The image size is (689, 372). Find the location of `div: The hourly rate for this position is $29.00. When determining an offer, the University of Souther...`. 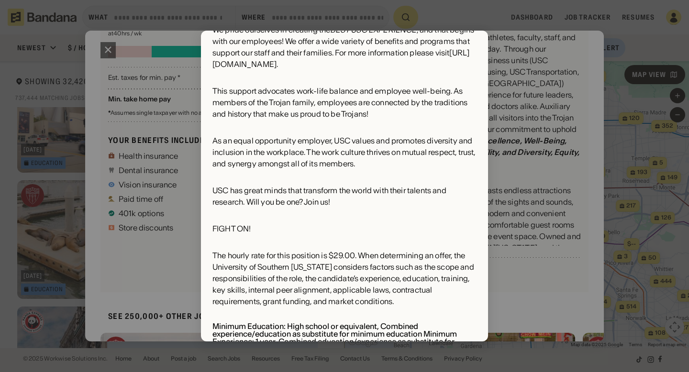

div: The hourly rate for this position is $29.00. When determining an offer, the University of Souther... is located at coordinates (344, 278).